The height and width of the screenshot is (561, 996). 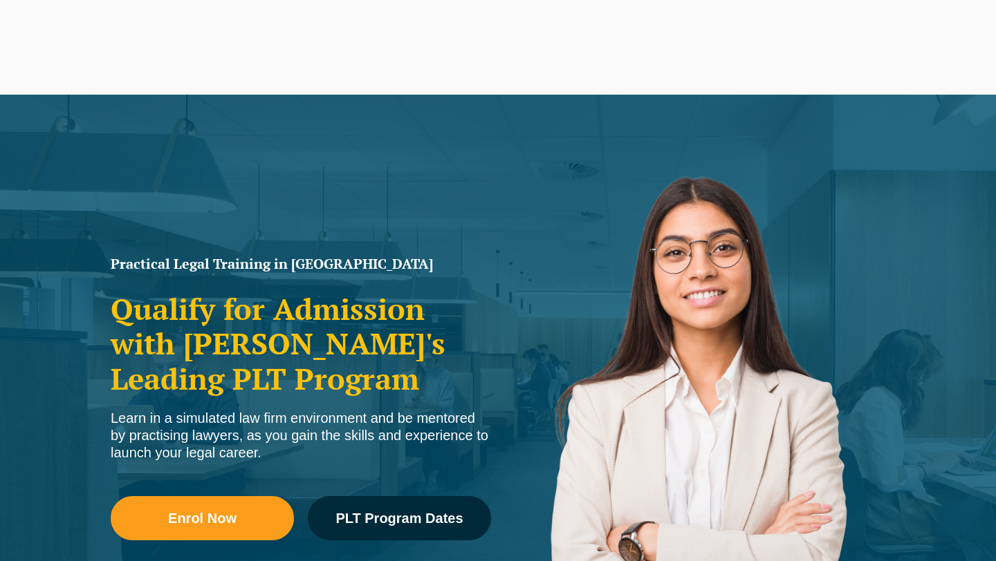 I want to click on span: Enrol Now, so click(x=202, y=519).